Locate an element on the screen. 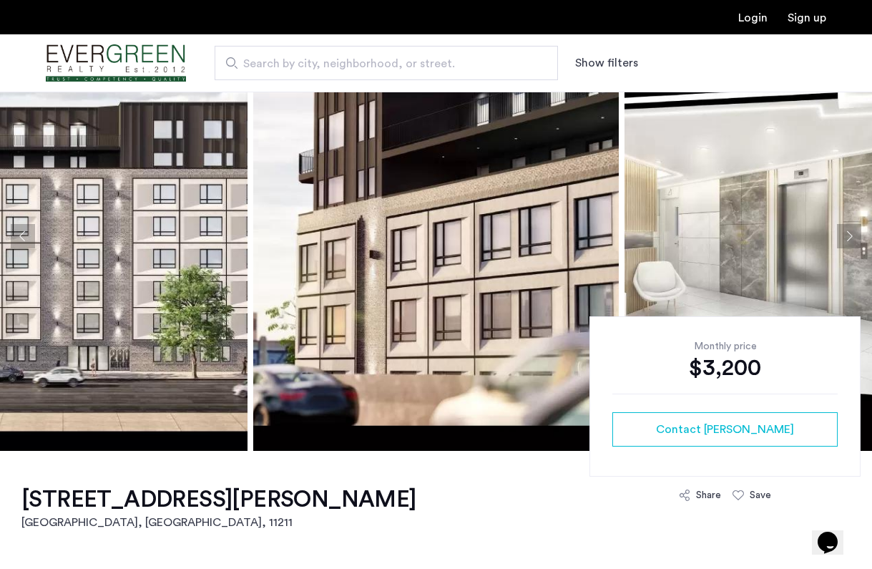  a: Registration is located at coordinates (807, 18).